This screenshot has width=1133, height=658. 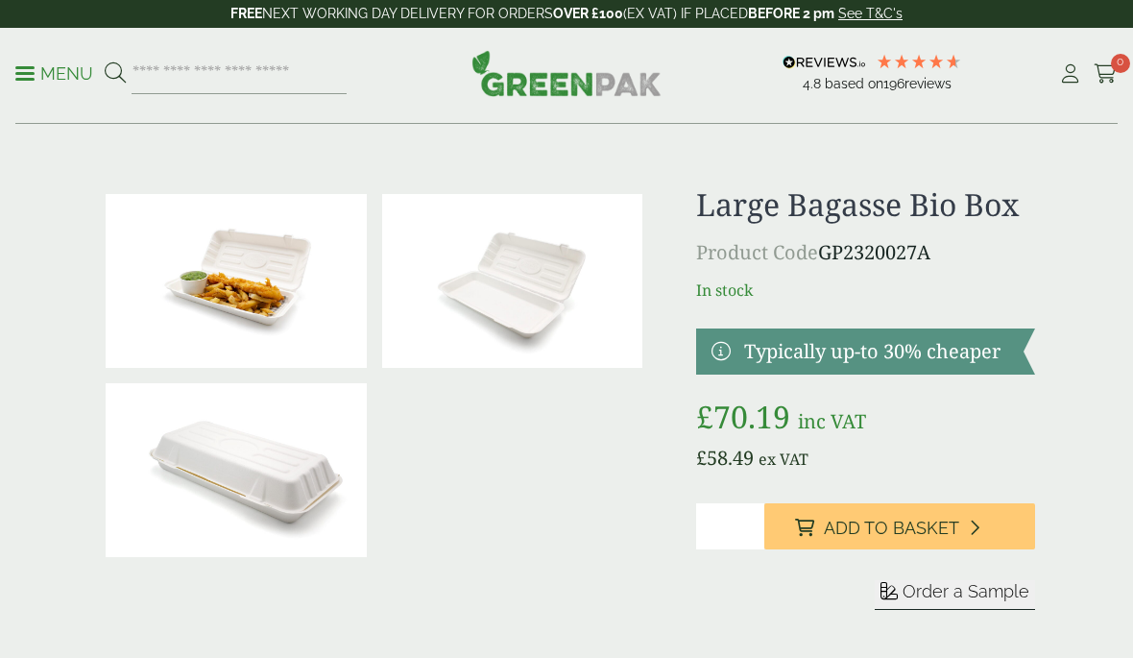 I want to click on i: Cart, so click(x=1106, y=74).